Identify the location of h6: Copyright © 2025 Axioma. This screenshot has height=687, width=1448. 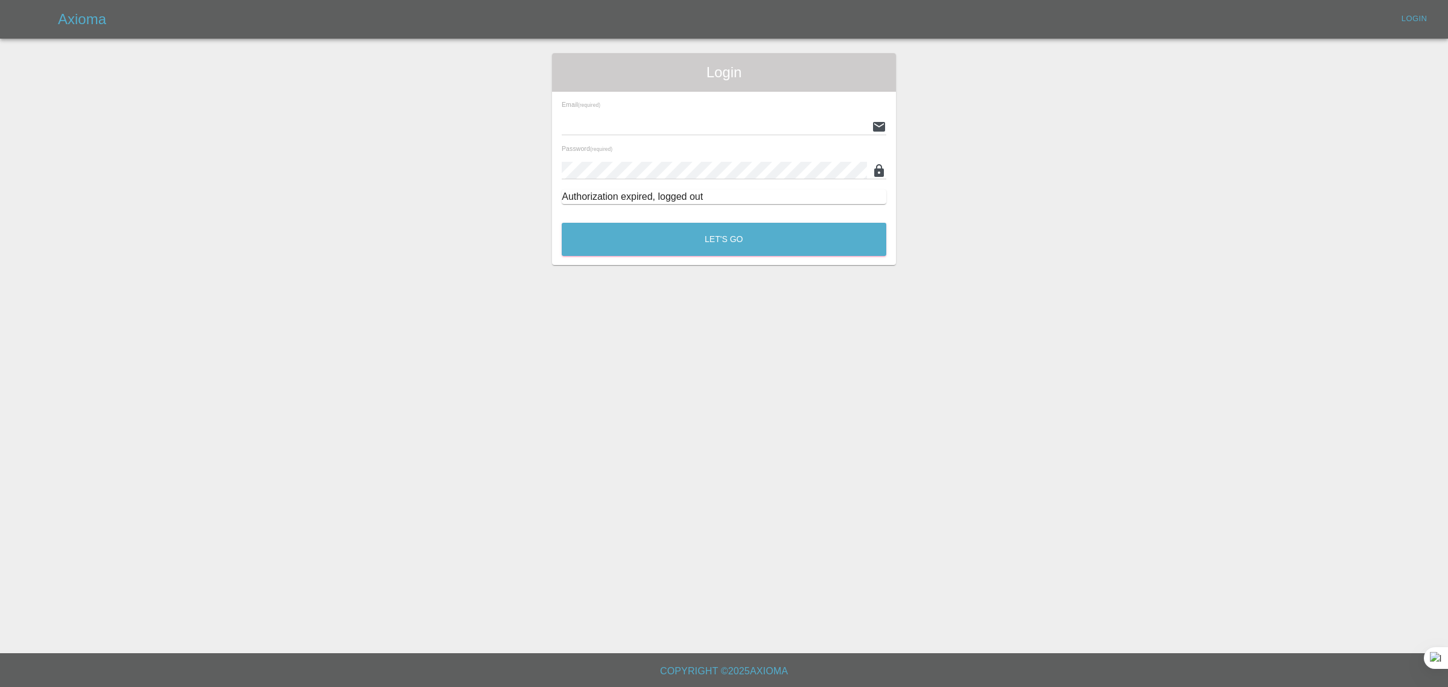
(724, 671).